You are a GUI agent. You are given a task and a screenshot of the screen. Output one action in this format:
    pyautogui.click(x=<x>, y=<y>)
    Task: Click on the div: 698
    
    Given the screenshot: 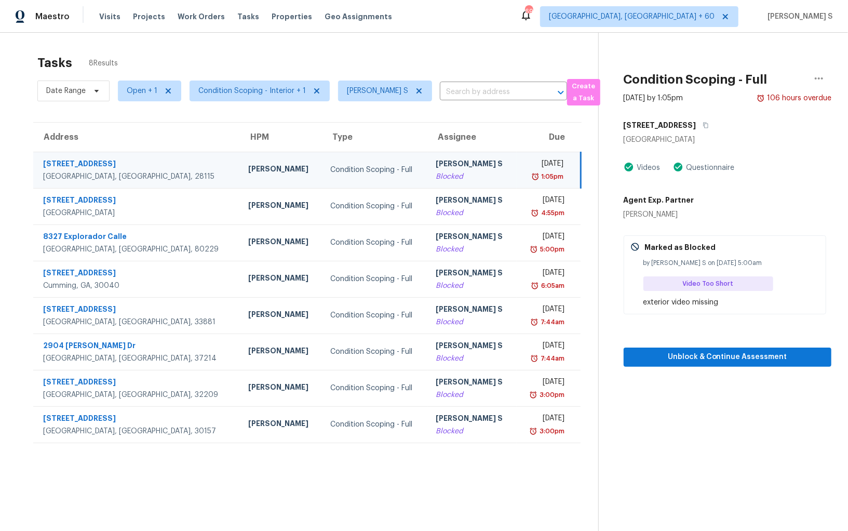 What is the action you would take?
    pyautogui.click(x=529, y=11)
    